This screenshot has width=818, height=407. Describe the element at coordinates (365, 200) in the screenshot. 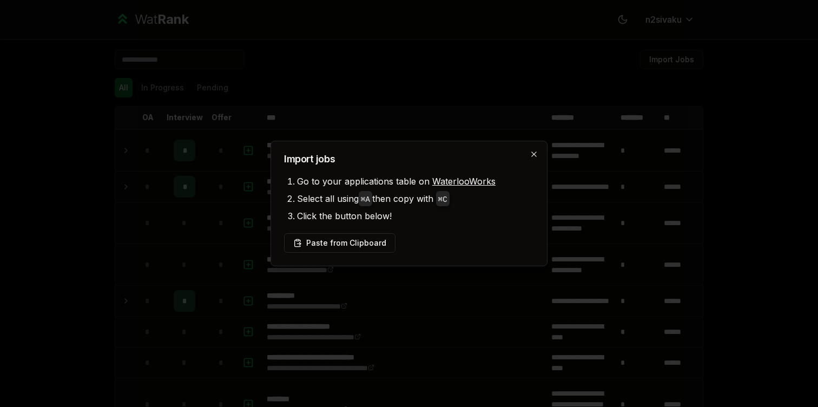

I see `code: ⌘ A` at that location.